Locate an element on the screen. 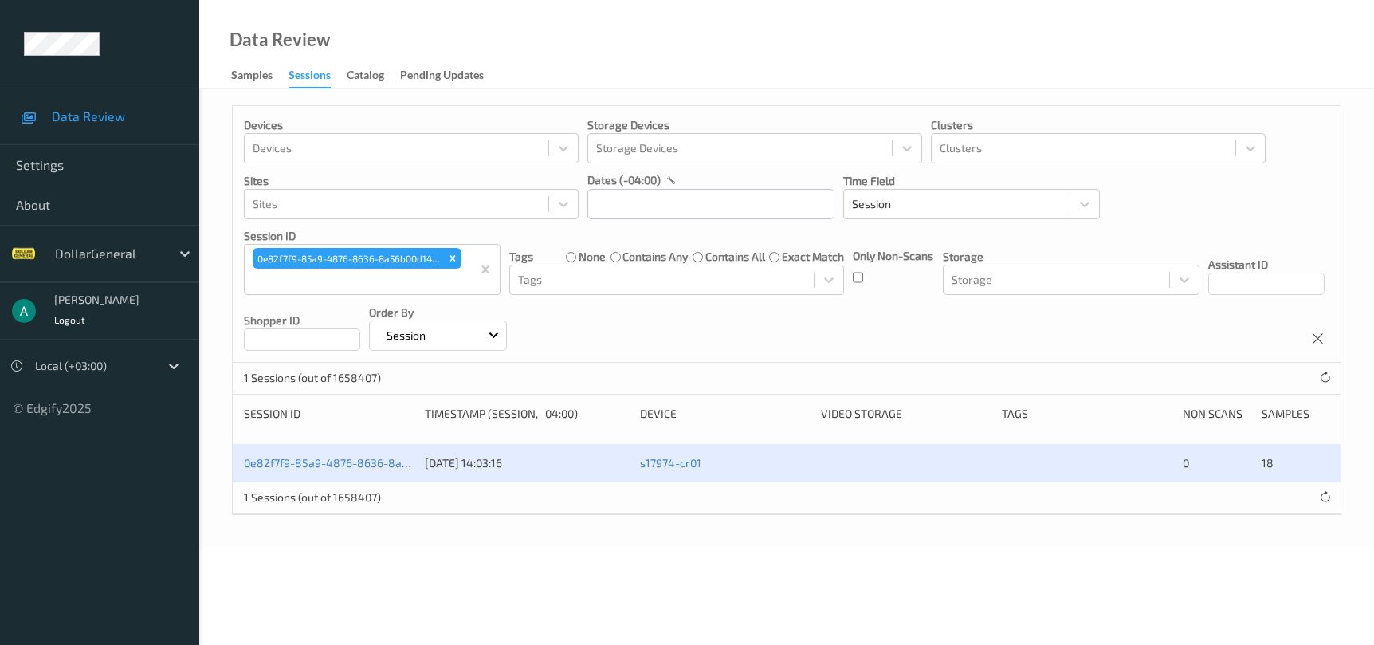  div: Tags is located at coordinates (1086, 414).